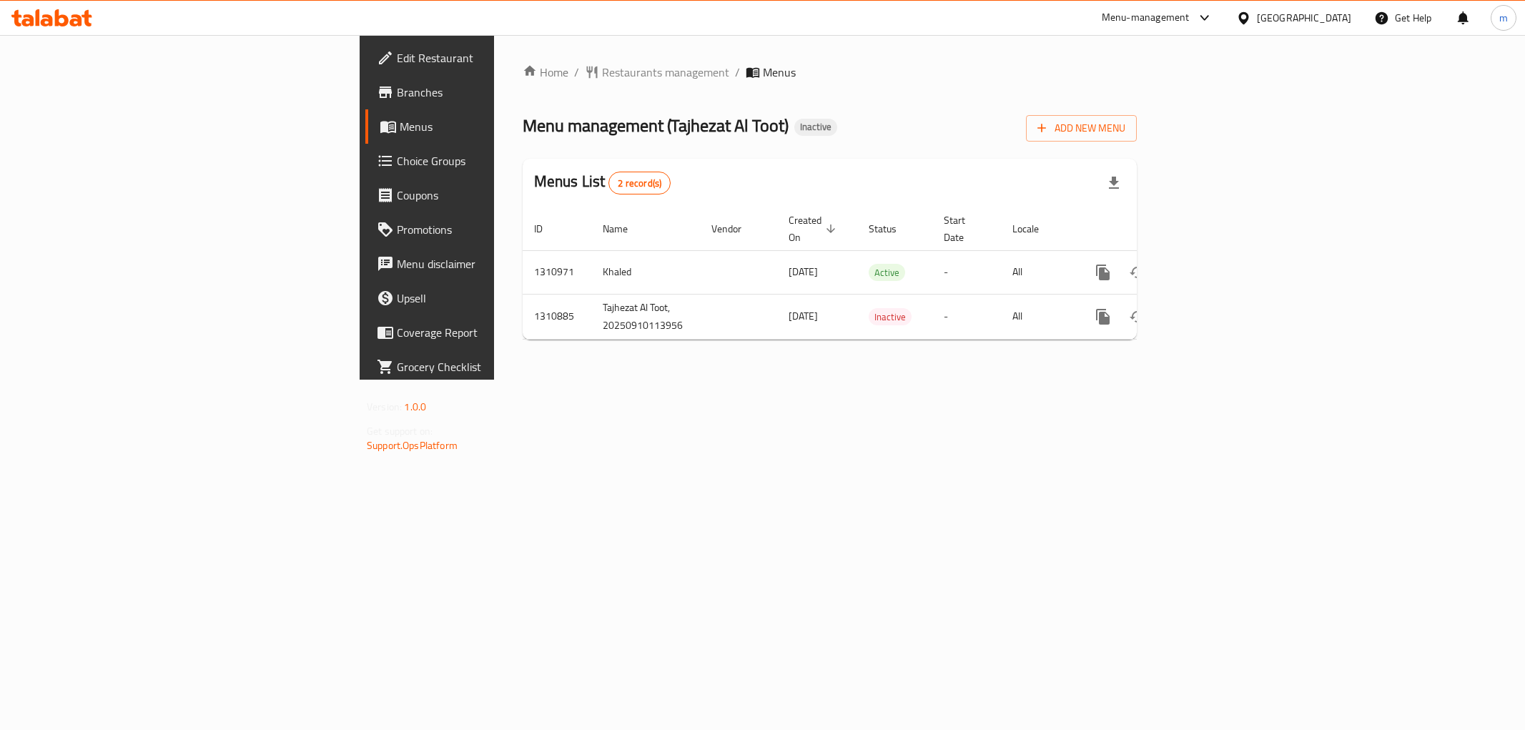 This screenshot has height=730, width=1525. What do you see at coordinates (736, 229) in the screenshot?
I see `span: Vendor` at bounding box center [736, 229].